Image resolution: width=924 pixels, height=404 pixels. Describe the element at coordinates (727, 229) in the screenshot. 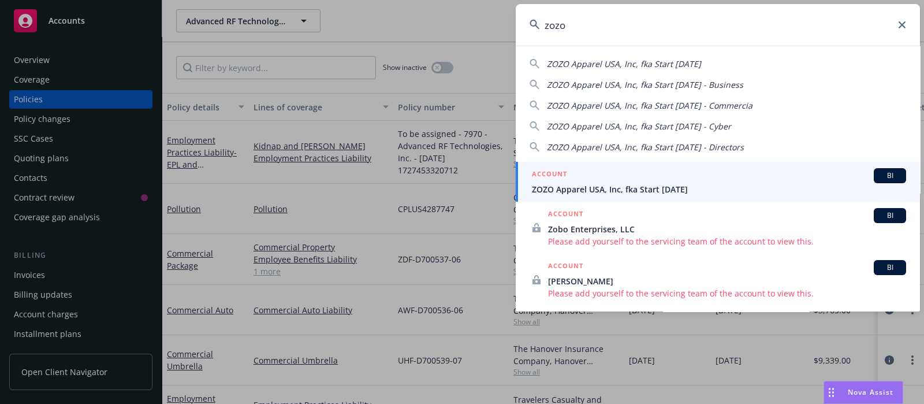

I see `span: Zobo Enterprises, LLC` at that location.